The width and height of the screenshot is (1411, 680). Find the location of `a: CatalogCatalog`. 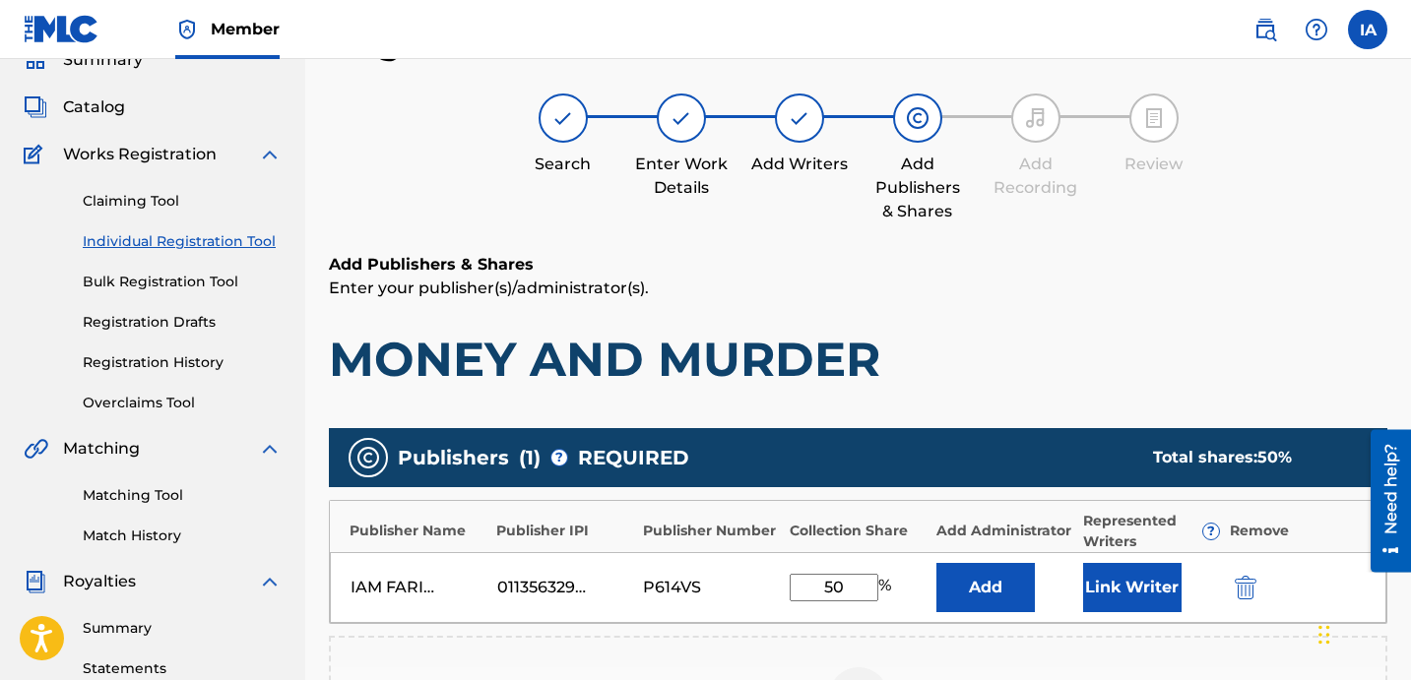

a: CatalogCatalog is located at coordinates (74, 107).